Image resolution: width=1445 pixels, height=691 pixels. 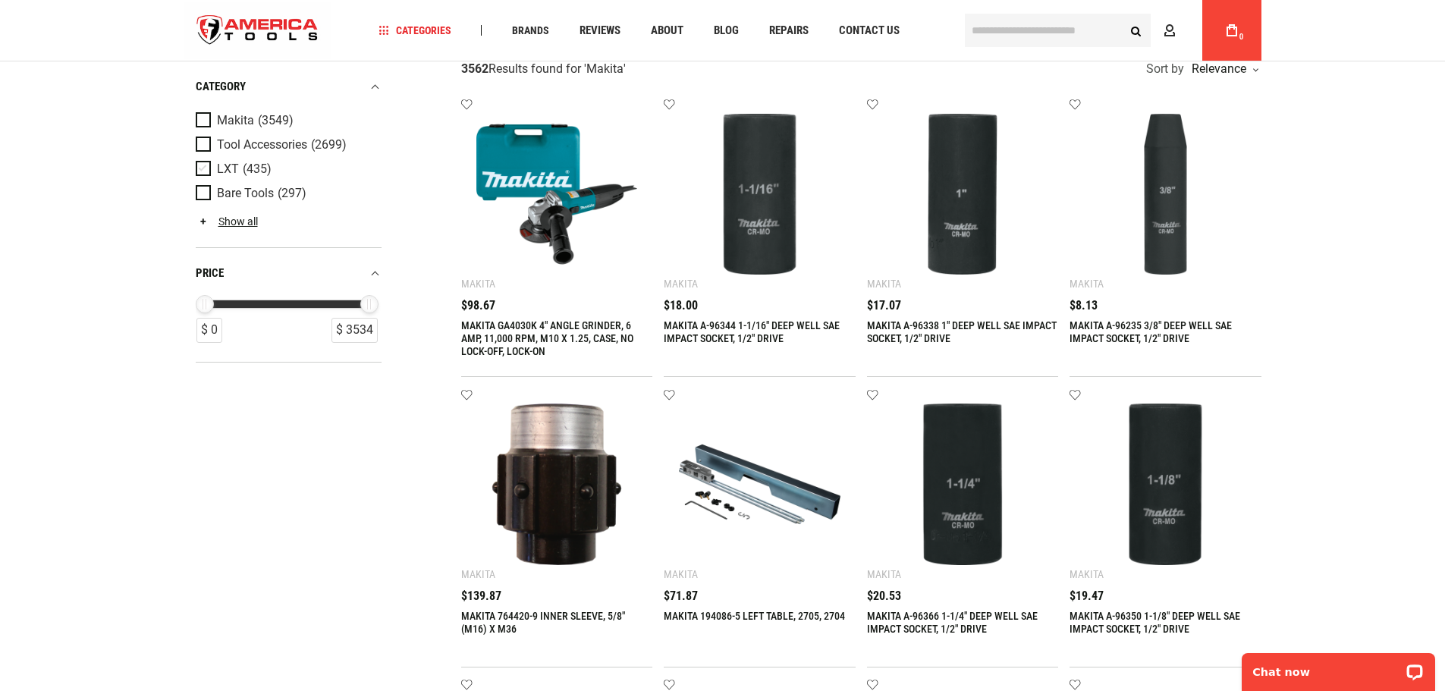 I want to click on span: (3549), so click(x=275, y=121).